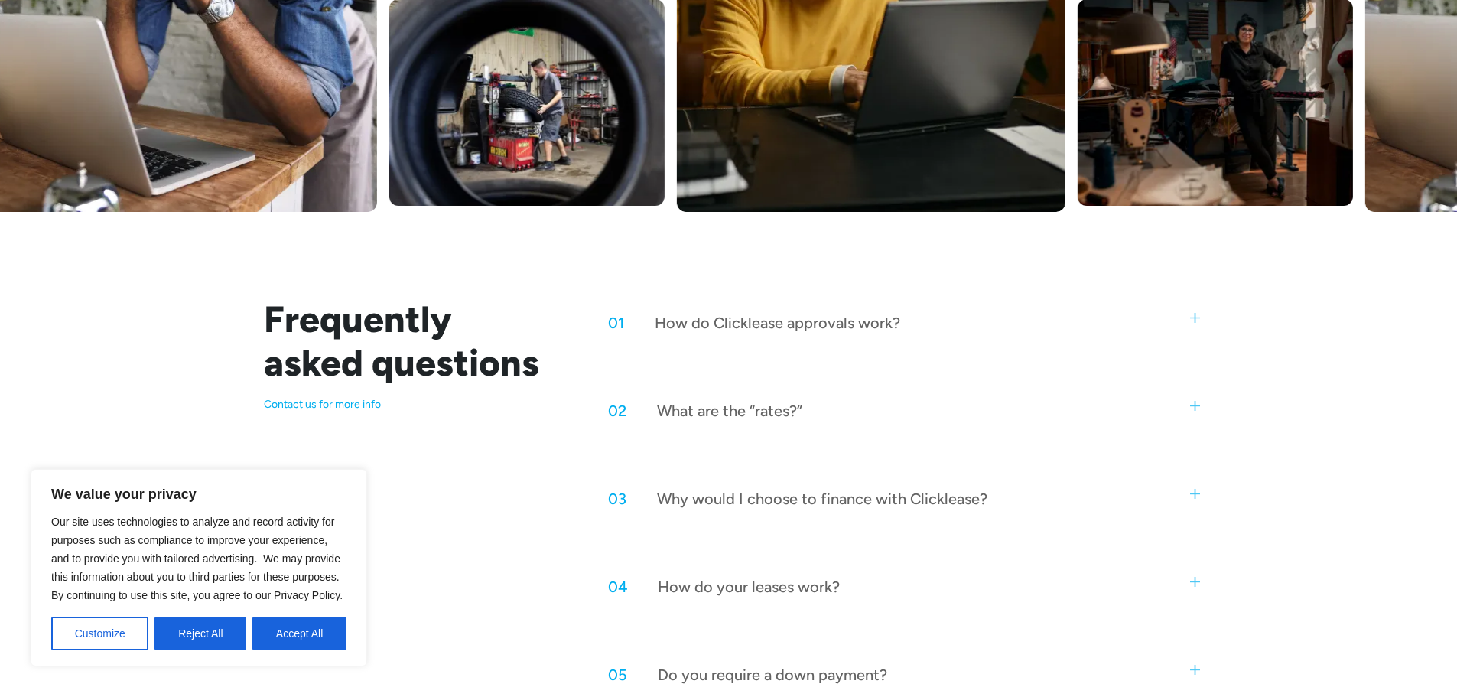 This screenshot has height=697, width=1457. I want to click on span: Our site uses technologies to analyze and record activity for purposes such as compliance to impr..., so click(197, 558).